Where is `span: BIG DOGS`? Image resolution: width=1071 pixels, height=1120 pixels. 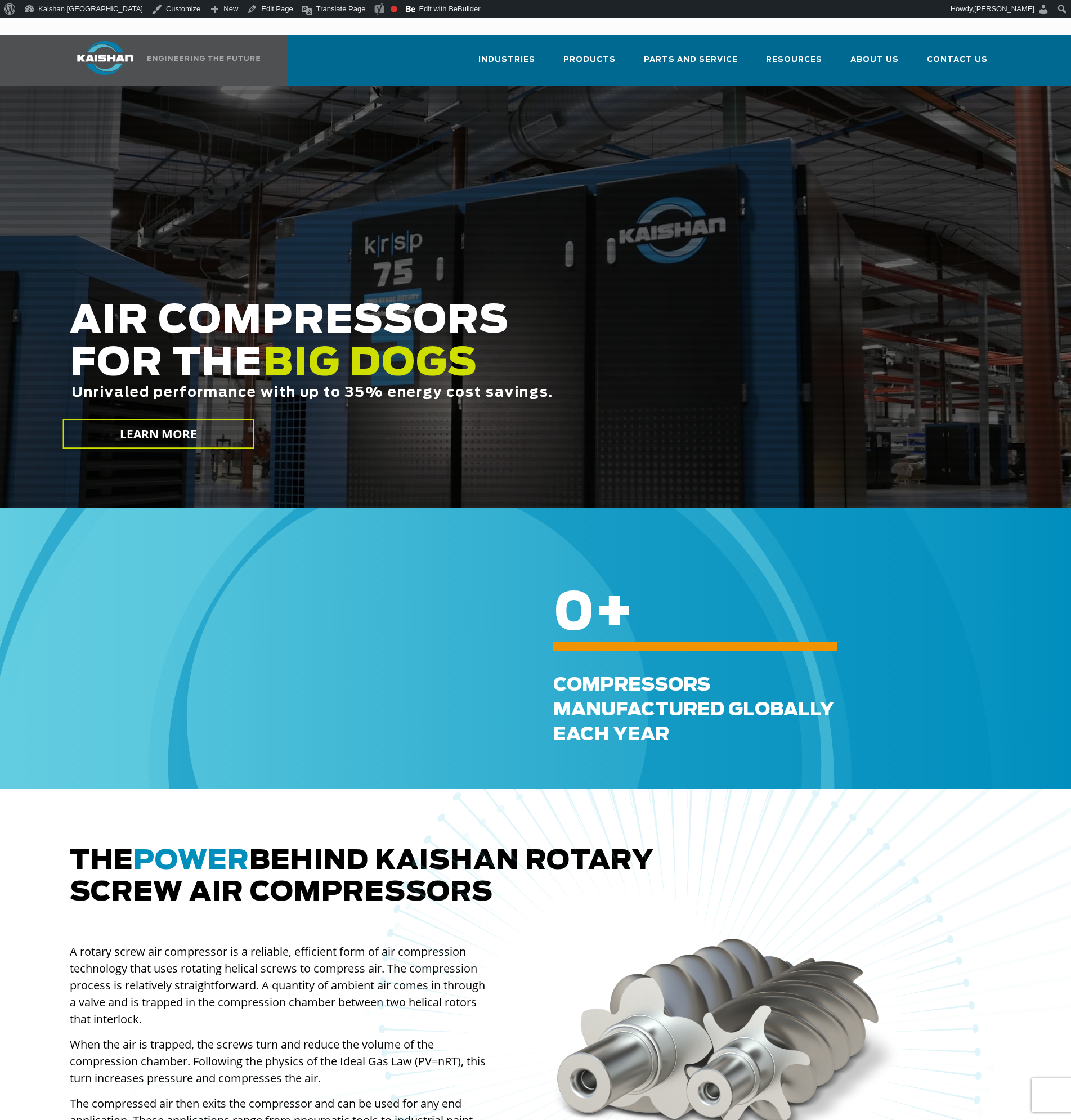 span: BIG DOGS is located at coordinates (371, 364).